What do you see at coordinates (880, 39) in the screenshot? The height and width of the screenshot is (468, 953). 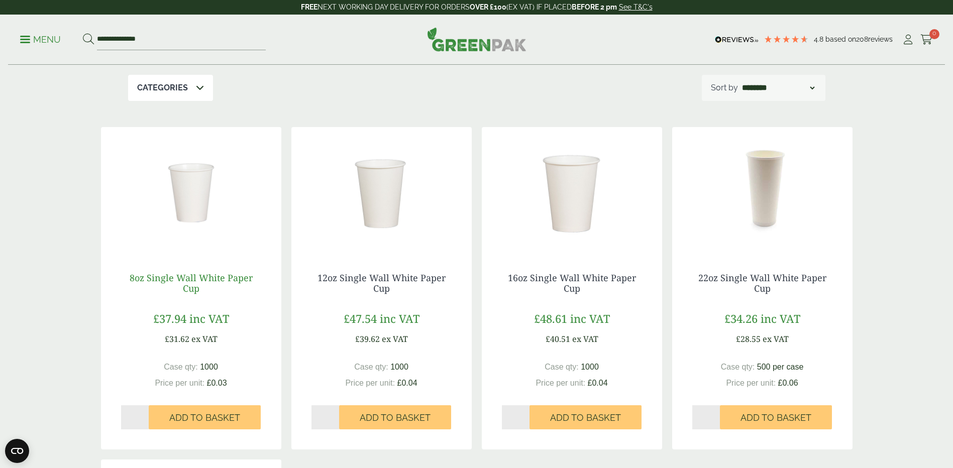 I see `span: reviews` at bounding box center [880, 39].